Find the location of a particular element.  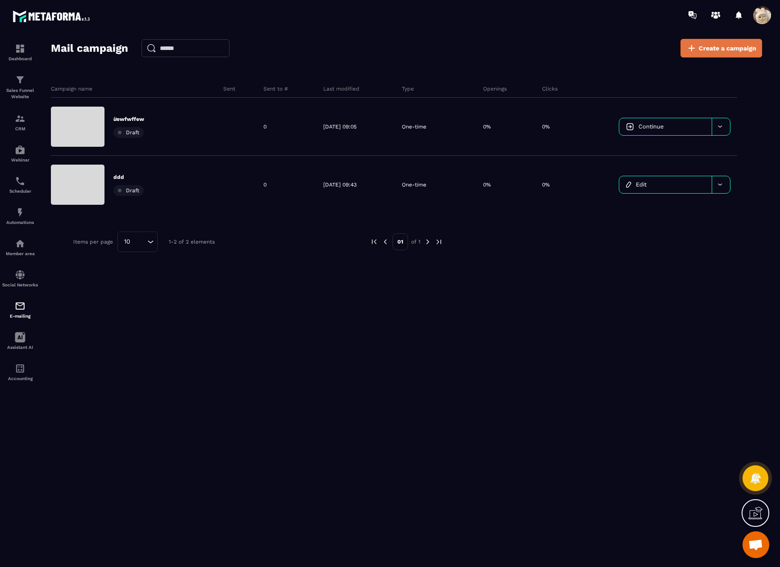

span: Edit is located at coordinates (641, 184).